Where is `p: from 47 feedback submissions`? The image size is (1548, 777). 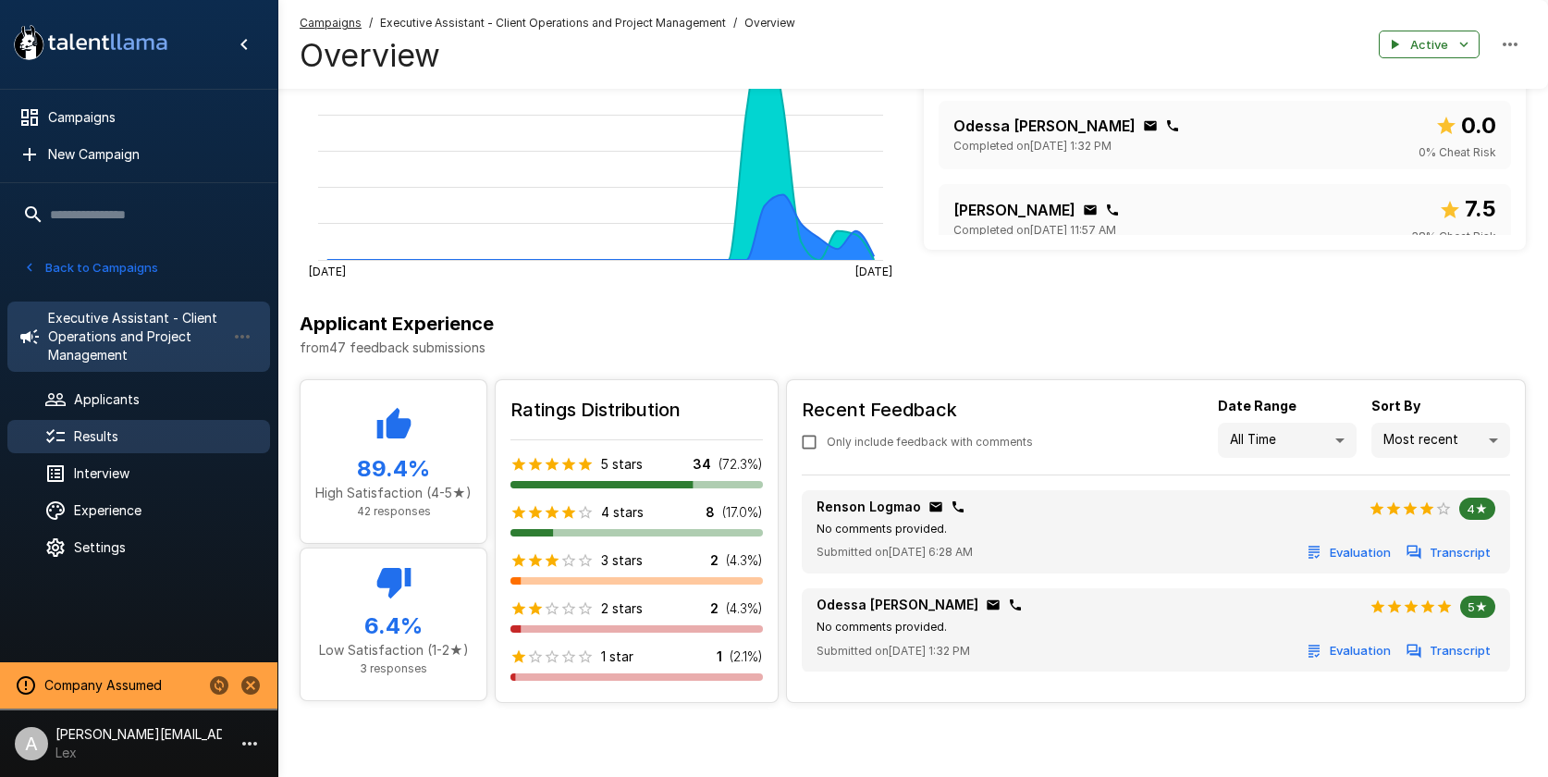 p: from 47 feedback submissions is located at coordinates (913, 348).